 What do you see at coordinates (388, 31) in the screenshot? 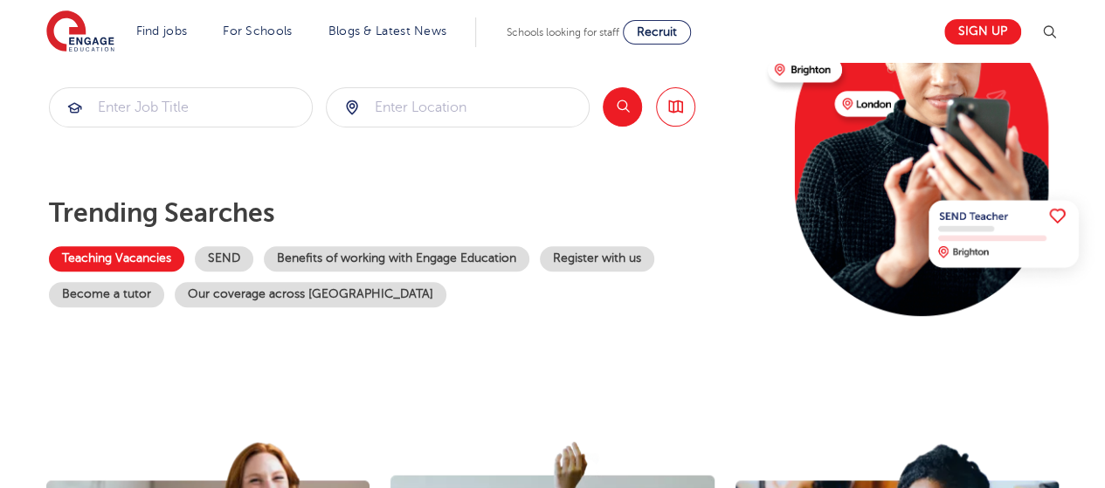
I see `a: Blogs & Latest News` at bounding box center [388, 31].